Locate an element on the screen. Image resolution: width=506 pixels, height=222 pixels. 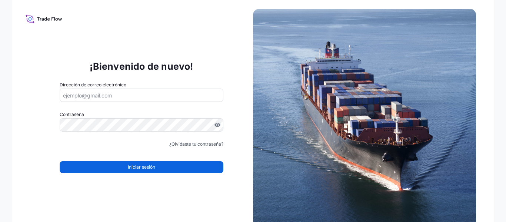
input: ejemplo@gmail.com is located at coordinates (142, 95).